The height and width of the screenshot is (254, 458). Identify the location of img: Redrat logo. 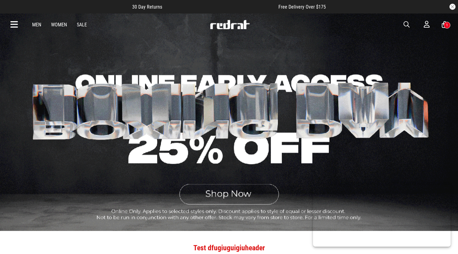
(230, 25).